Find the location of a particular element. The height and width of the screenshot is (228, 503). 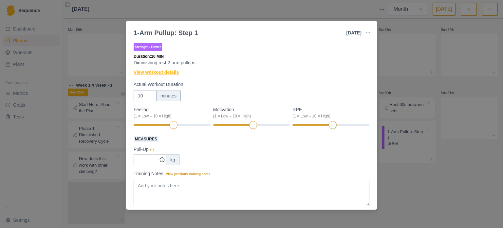

span: View previous training notes is located at coordinates (188, 174).